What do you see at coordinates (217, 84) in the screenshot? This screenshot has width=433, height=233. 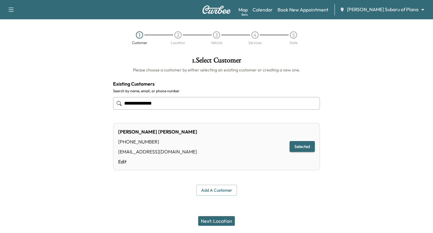 I see `h4: Existing Customers` at bounding box center [217, 84].